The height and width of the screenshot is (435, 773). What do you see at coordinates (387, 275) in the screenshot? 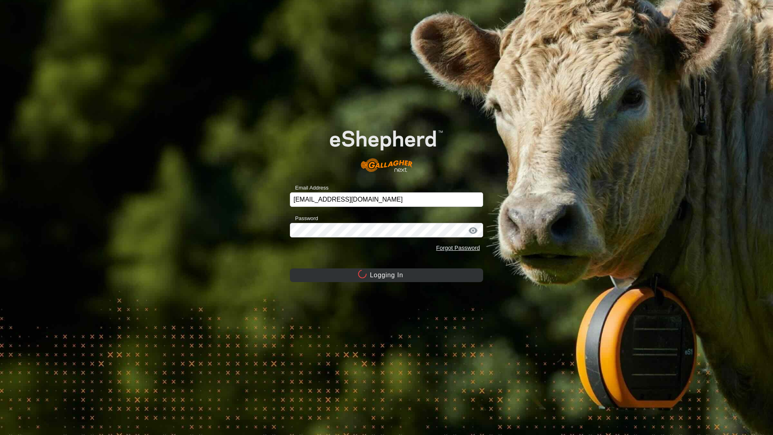
I see `button: Logging In` at bounding box center [387, 275].